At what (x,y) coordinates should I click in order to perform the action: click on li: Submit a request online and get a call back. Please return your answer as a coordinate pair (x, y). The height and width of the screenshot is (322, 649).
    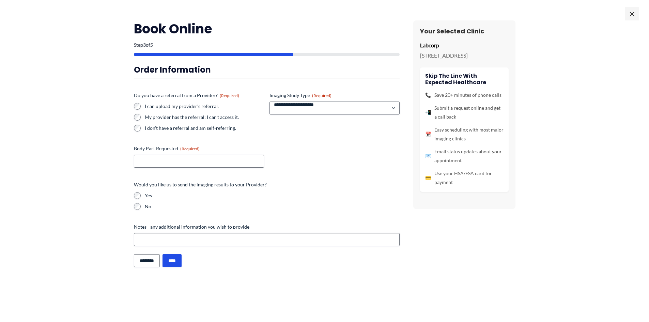
    Looking at the image, I should click on (464, 112).